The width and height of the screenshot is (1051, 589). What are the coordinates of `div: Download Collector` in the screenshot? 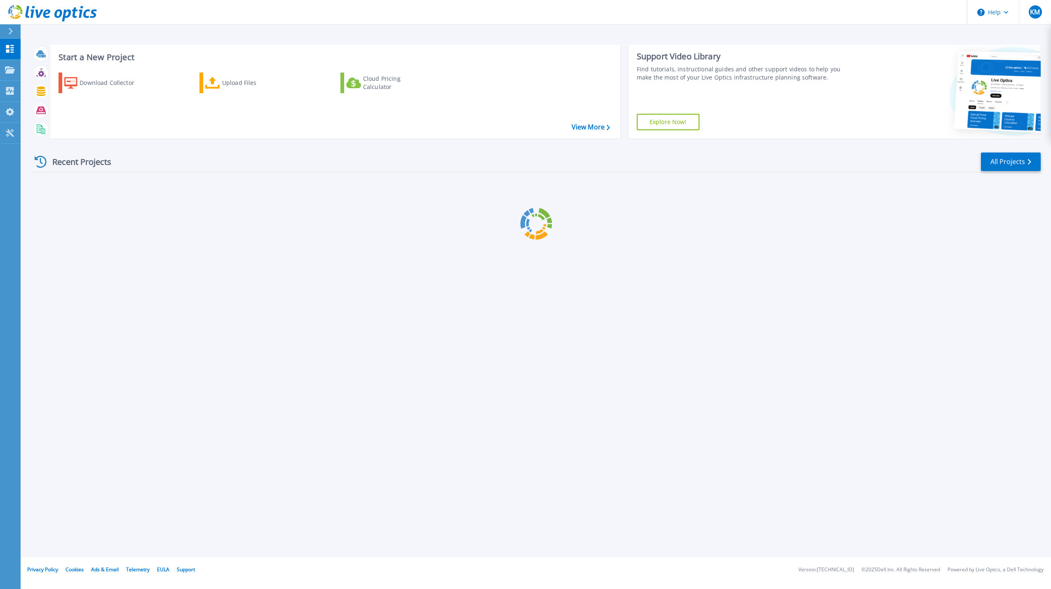 It's located at (113, 83).